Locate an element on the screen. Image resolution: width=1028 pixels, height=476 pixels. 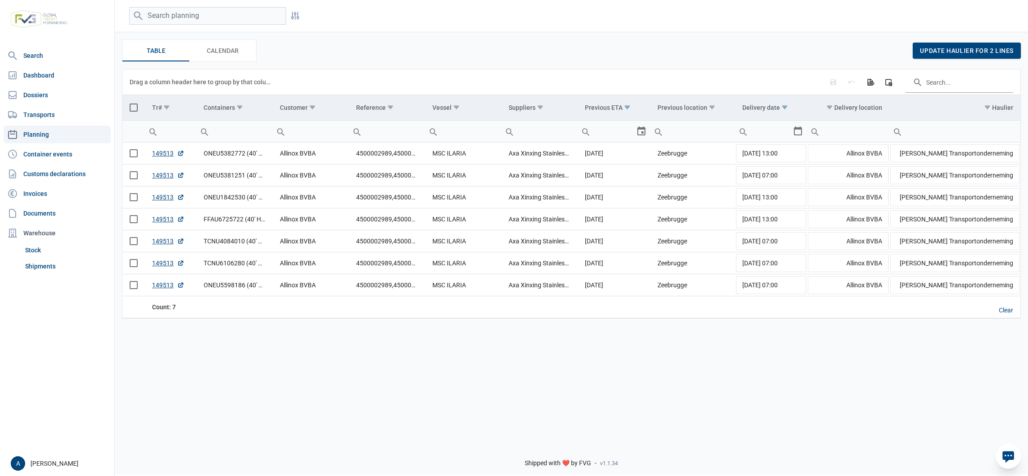
td: ONEU5381251 (40' HQ) is located at coordinates (235, 175).